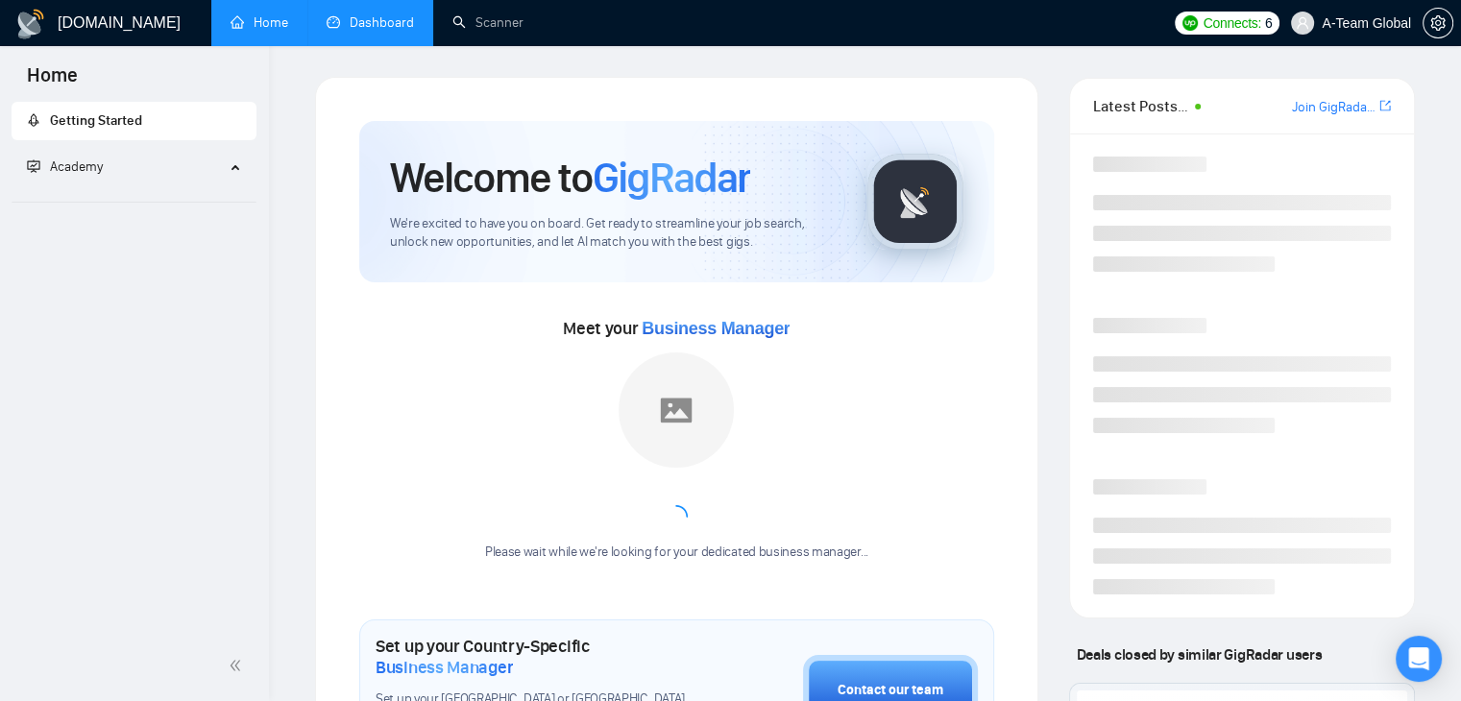  I want to click on span: Connects:, so click(1232, 23).